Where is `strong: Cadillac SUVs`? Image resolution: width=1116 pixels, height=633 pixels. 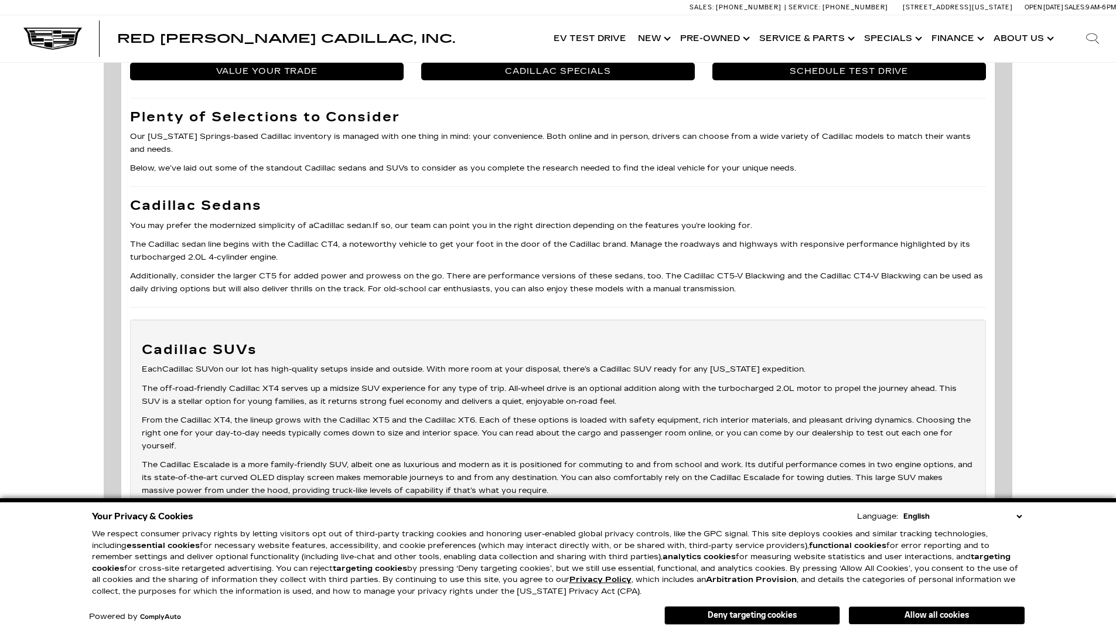
strong: Cadillac SUVs is located at coordinates (199, 349).